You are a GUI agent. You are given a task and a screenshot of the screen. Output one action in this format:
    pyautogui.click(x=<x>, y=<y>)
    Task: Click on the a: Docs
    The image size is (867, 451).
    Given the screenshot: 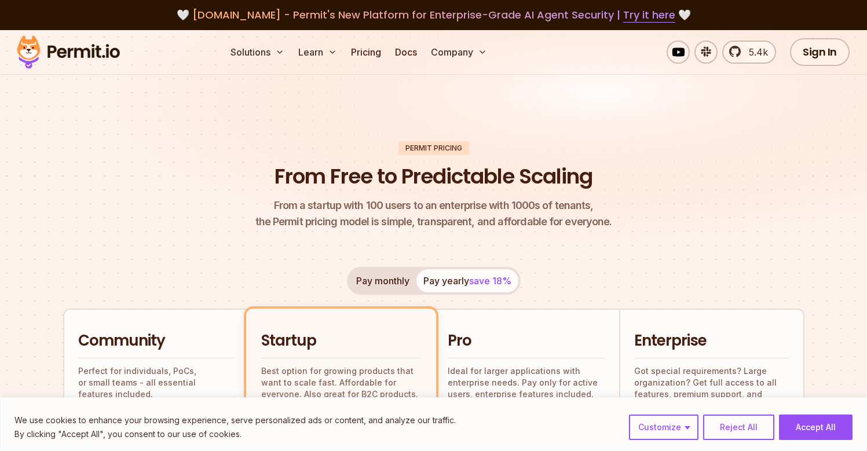 What is the action you would take?
    pyautogui.click(x=406, y=52)
    